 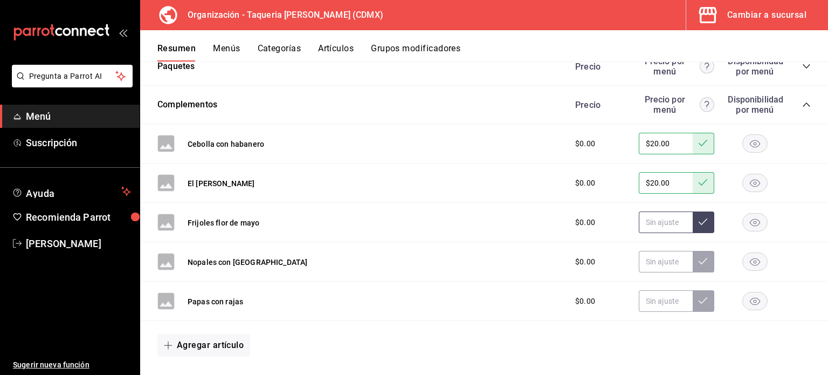 I want to click on button: Resumen, so click(x=176, y=52).